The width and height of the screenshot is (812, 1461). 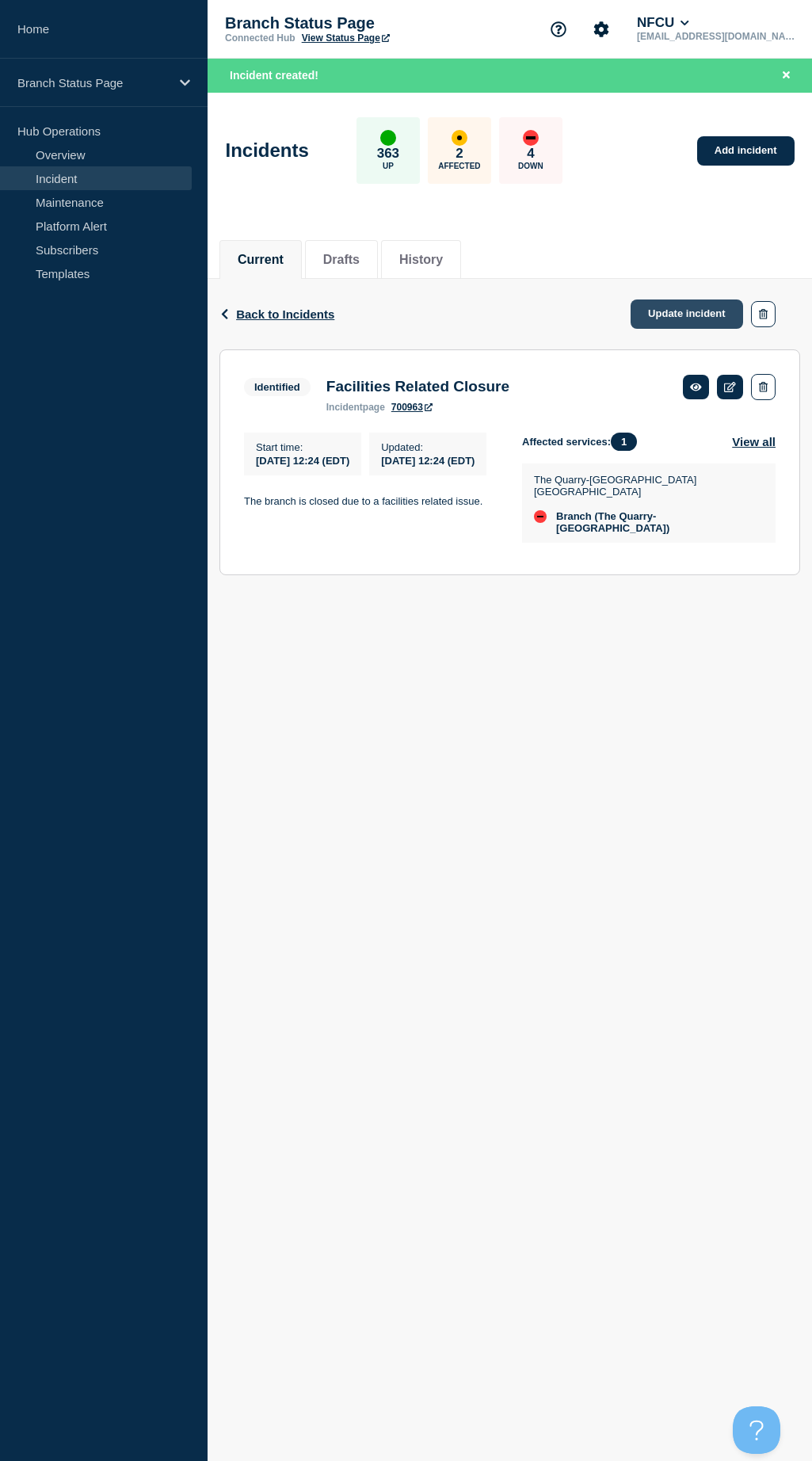 What do you see at coordinates (261, 260) in the screenshot?
I see `button: Current` at bounding box center [261, 260].